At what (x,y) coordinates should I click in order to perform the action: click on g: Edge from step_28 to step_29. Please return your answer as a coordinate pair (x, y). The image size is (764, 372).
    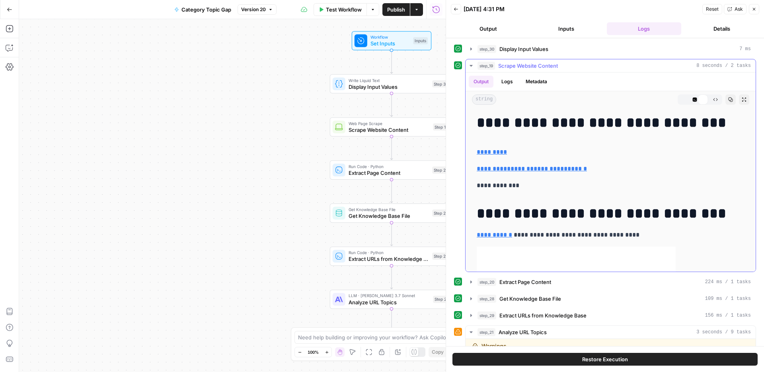
    Looking at the image, I should click on (391, 234).